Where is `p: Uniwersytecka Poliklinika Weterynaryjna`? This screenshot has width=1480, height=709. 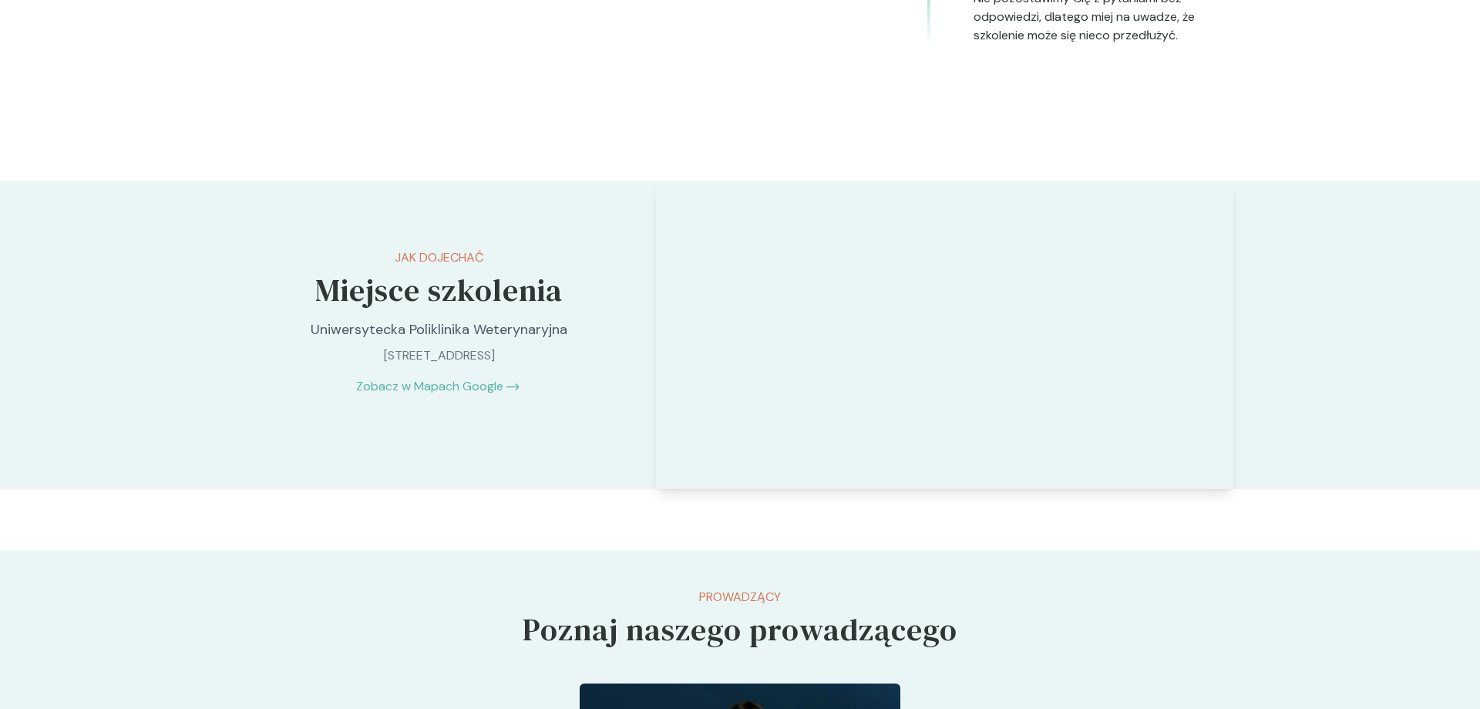 p: Uniwersytecka Poliklinika Weterynaryjna is located at coordinates (439, 329).